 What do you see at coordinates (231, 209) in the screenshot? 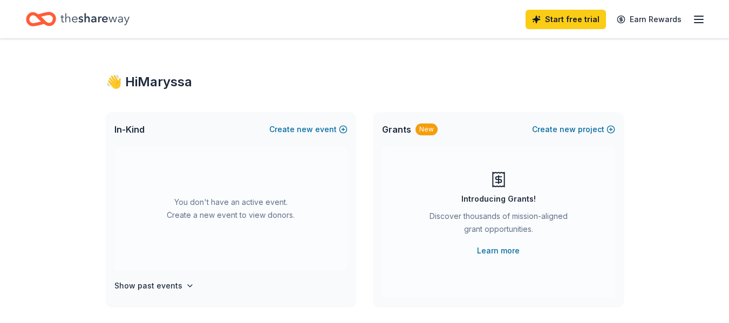
I see `div: You don't have an active event. Create a new event to view donors.` at bounding box center [231, 209].